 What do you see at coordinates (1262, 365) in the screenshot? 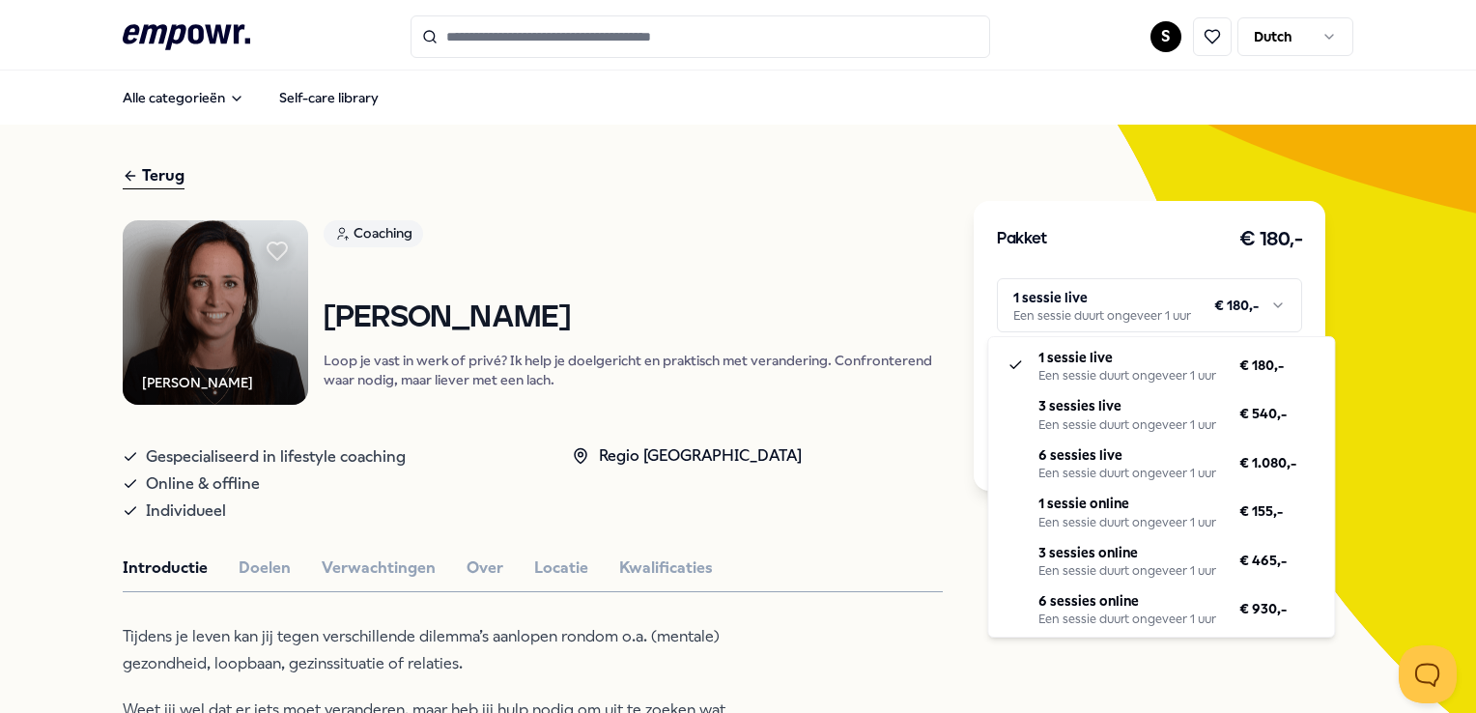
I see `span: € 180,-` at bounding box center [1262, 365].